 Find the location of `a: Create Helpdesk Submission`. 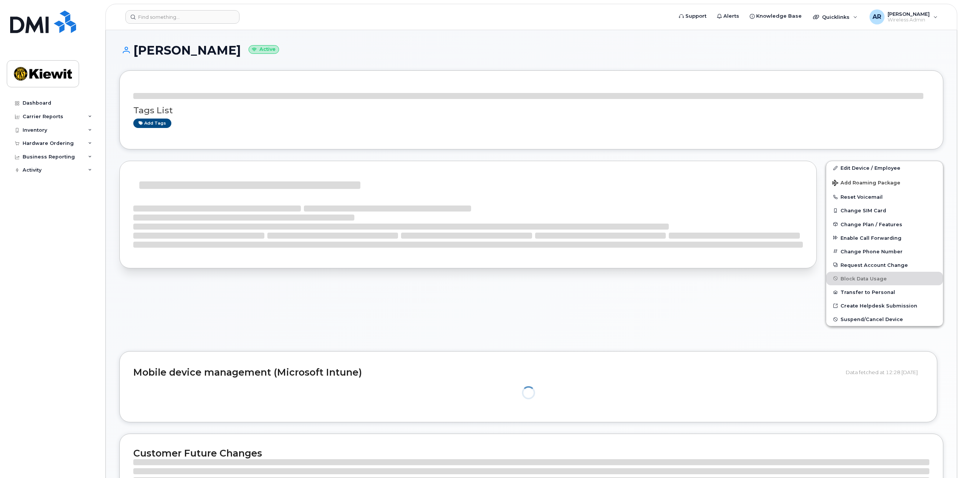

a: Create Helpdesk Submission is located at coordinates (885, 306).